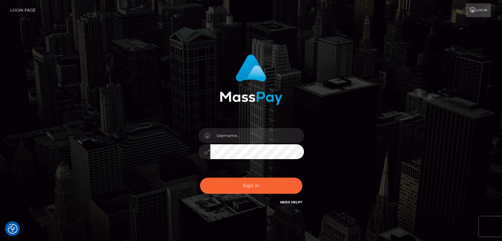 This screenshot has width=502, height=241. What do you see at coordinates (23, 10) in the screenshot?
I see `a: Login Page` at bounding box center [23, 10].